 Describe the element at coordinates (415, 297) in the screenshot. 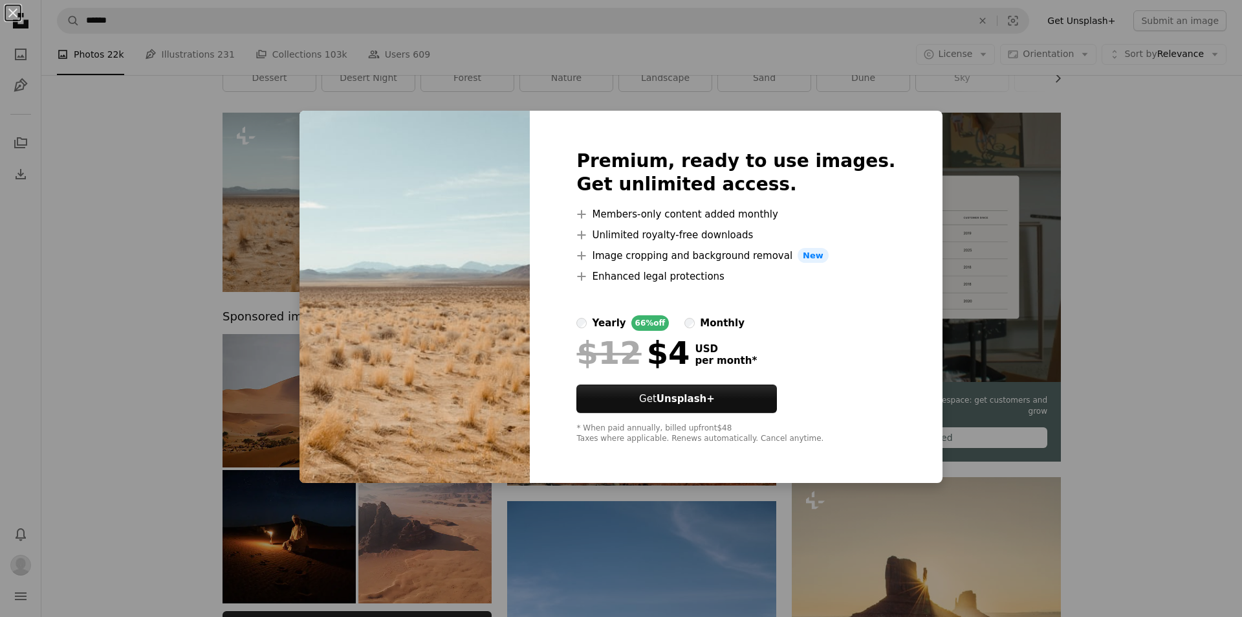

I see `img: premium_photo-1671611799147-68a4f9b3f0e1` at that location.